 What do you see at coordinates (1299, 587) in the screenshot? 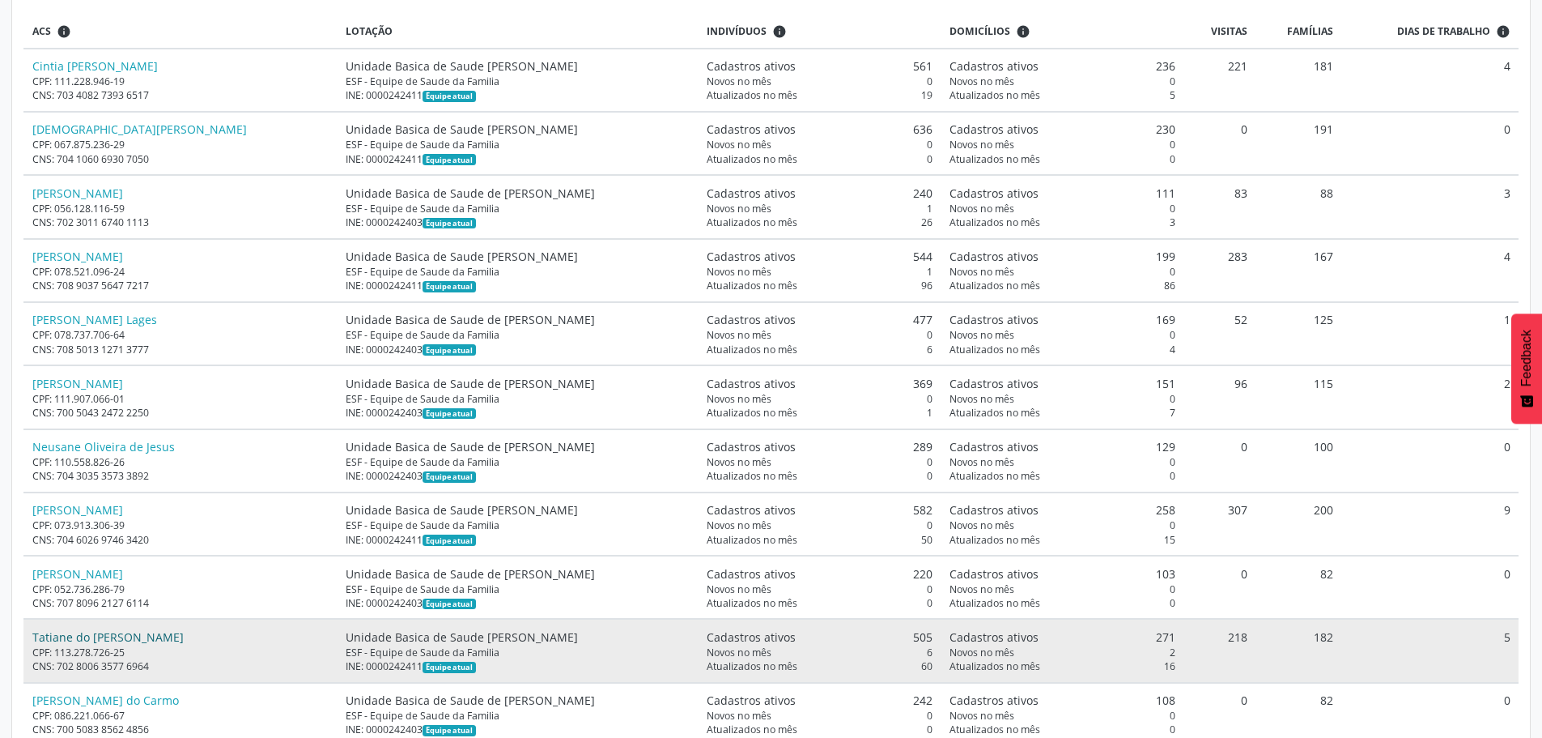
I see `td: 82` at bounding box center [1299, 587].